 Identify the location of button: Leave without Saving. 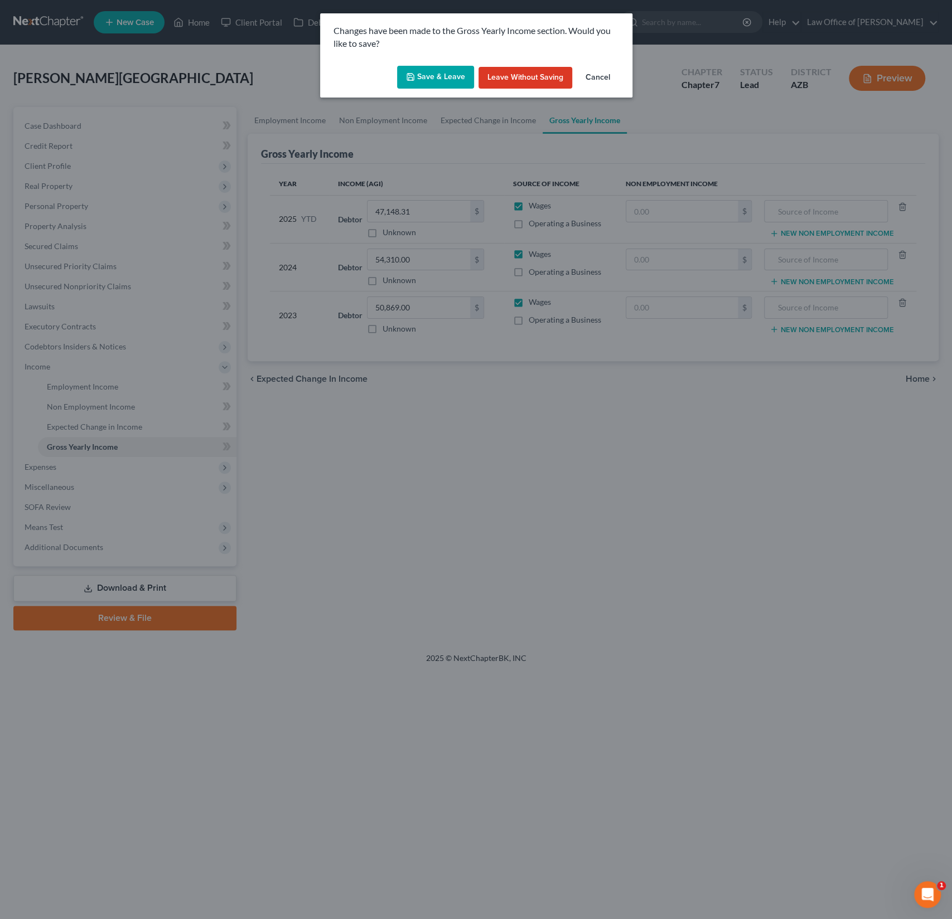
(525, 78).